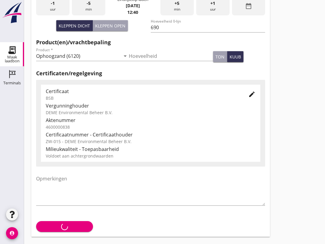 This screenshot has height=244, width=325. I want to click on button: kuub, so click(235, 57).